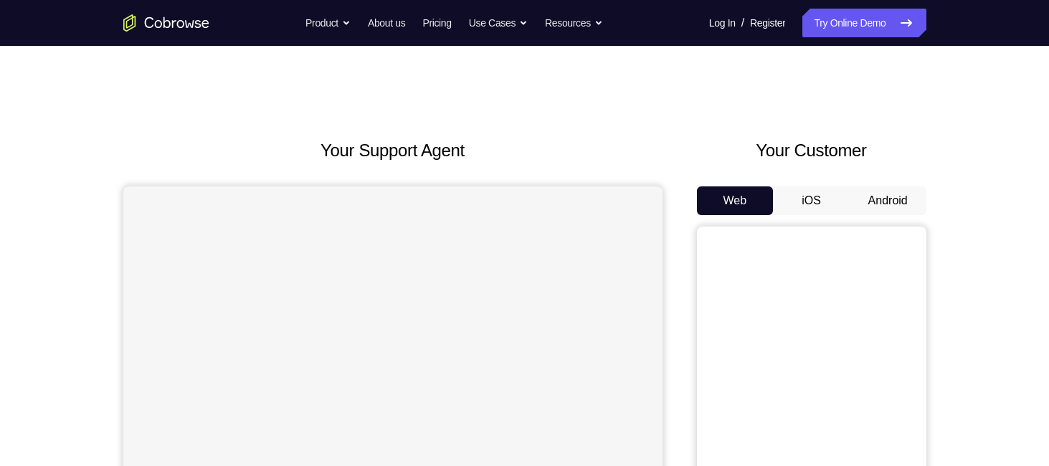 The width and height of the screenshot is (1049, 466). Describe the element at coordinates (812, 151) in the screenshot. I see `h2: Your Customer` at that location.